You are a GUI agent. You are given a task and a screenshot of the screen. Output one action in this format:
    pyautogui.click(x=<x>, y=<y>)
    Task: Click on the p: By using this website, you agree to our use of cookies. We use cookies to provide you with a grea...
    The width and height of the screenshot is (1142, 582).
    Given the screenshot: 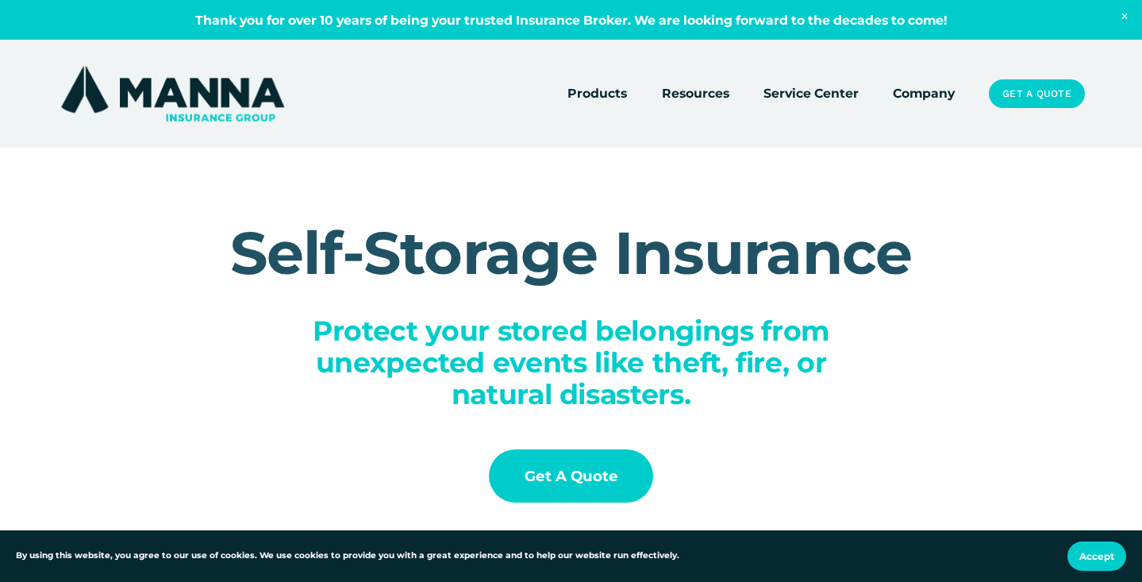 What is the action you would take?
    pyautogui.click(x=348, y=556)
    